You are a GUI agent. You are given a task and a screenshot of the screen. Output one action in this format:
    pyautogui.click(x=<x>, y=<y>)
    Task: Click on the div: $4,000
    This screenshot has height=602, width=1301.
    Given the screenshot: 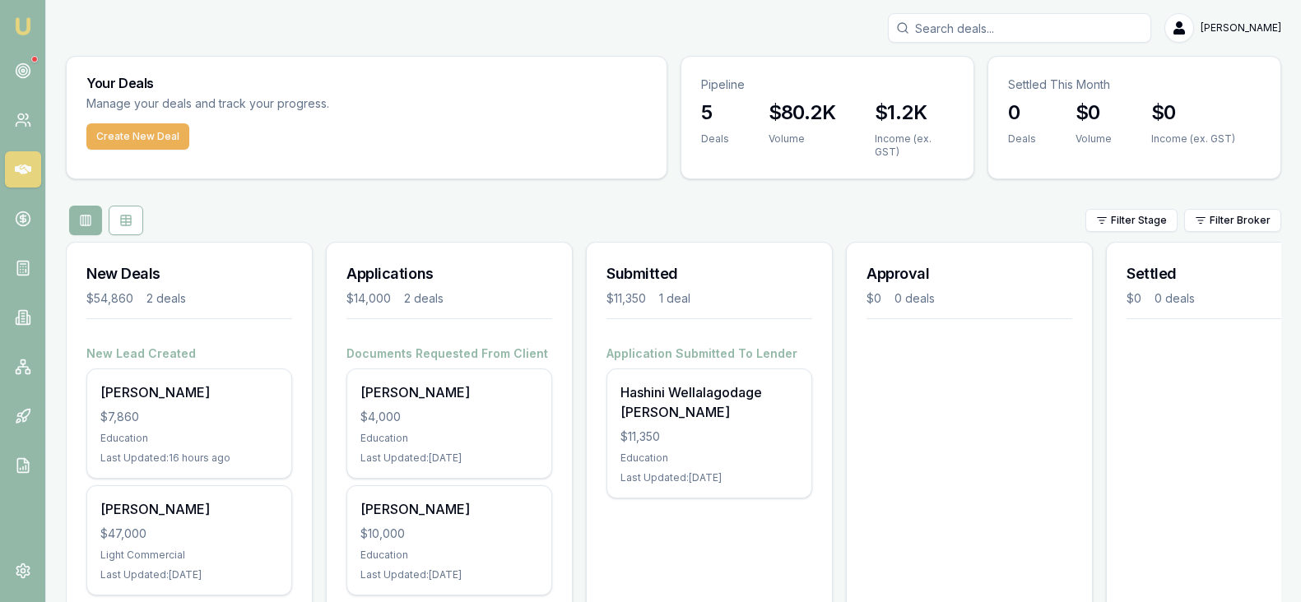 What is the action you would take?
    pyautogui.click(x=449, y=417)
    